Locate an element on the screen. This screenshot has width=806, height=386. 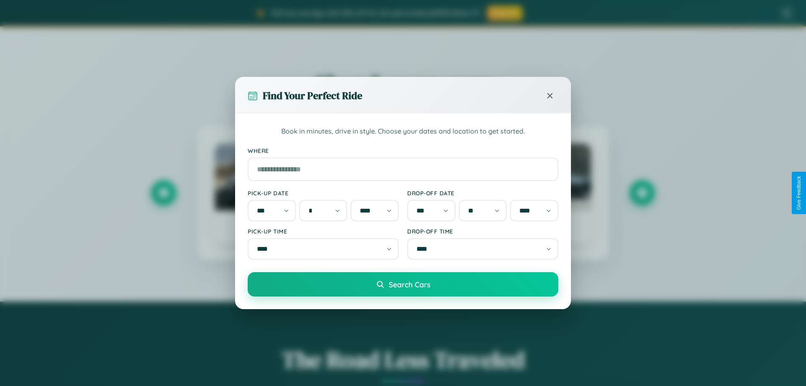
label: Drop-off Time is located at coordinates (483, 231).